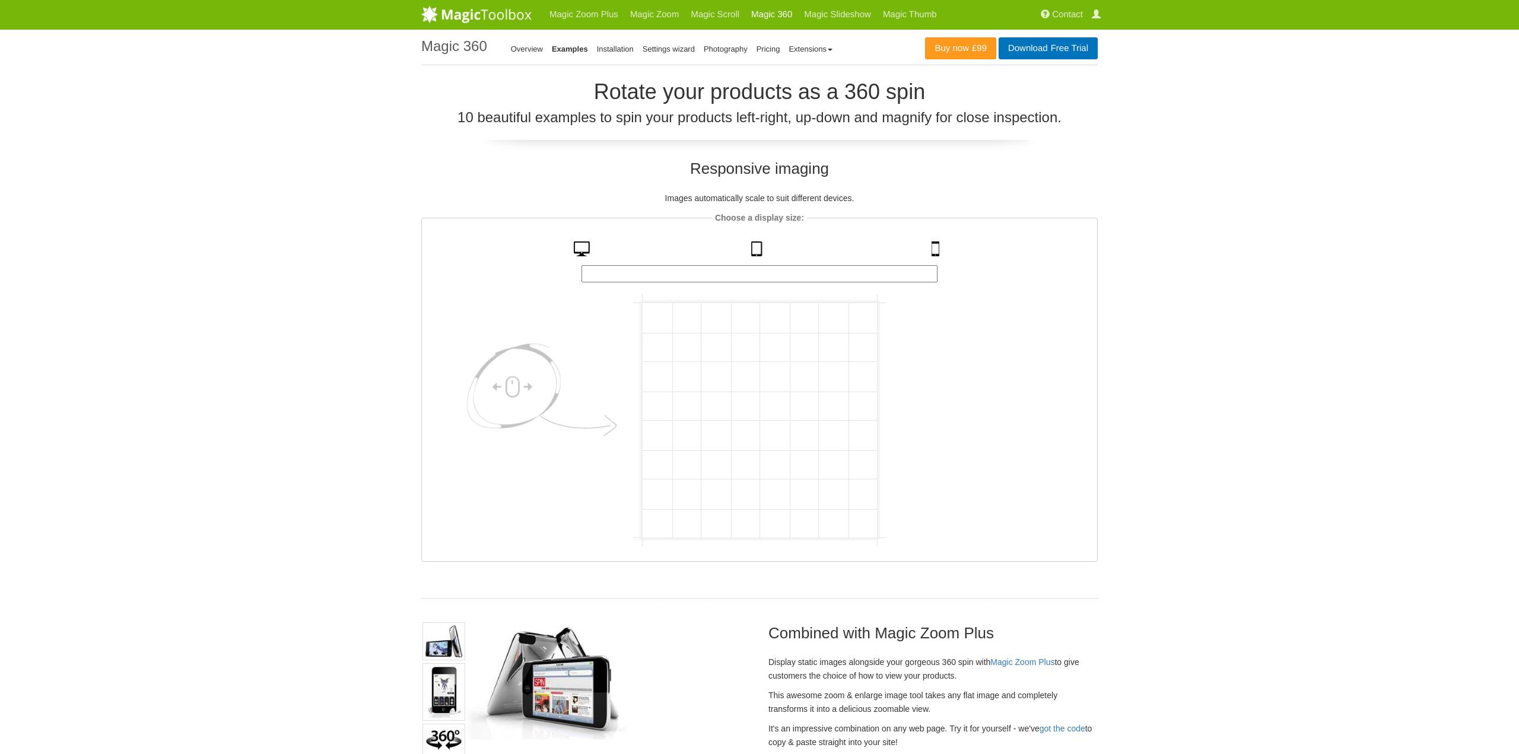 This screenshot has height=754, width=1519. I want to click on a: Pricing, so click(768, 49).